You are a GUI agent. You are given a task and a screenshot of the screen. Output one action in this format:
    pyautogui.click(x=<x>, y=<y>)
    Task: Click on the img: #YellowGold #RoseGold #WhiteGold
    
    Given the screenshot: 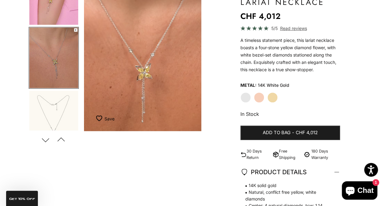 What is the action you would take?
    pyautogui.click(x=54, y=58)
    